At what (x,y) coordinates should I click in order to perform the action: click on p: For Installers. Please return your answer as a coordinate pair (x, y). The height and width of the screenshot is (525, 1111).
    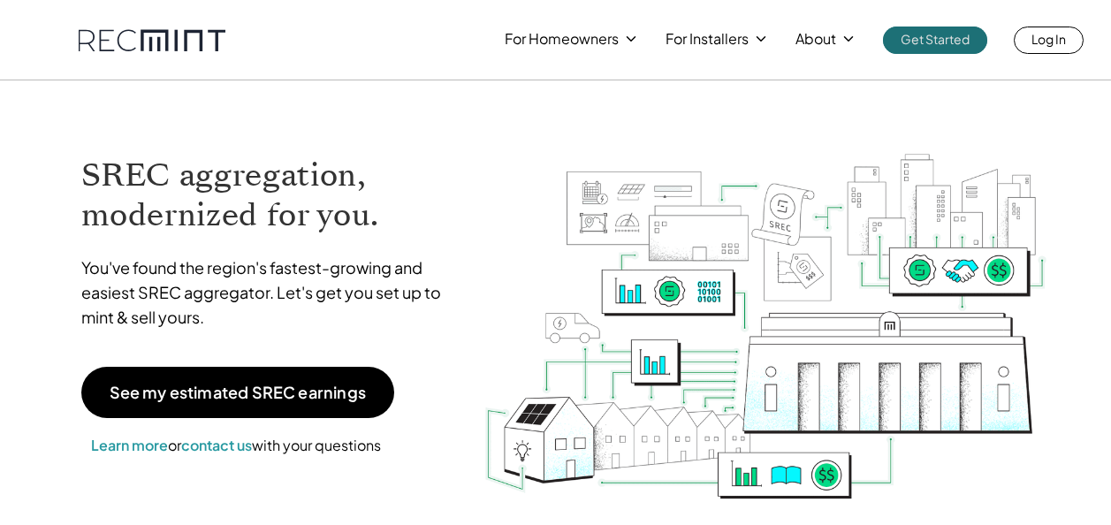
    Looking at the image, I should click on (707, 39).